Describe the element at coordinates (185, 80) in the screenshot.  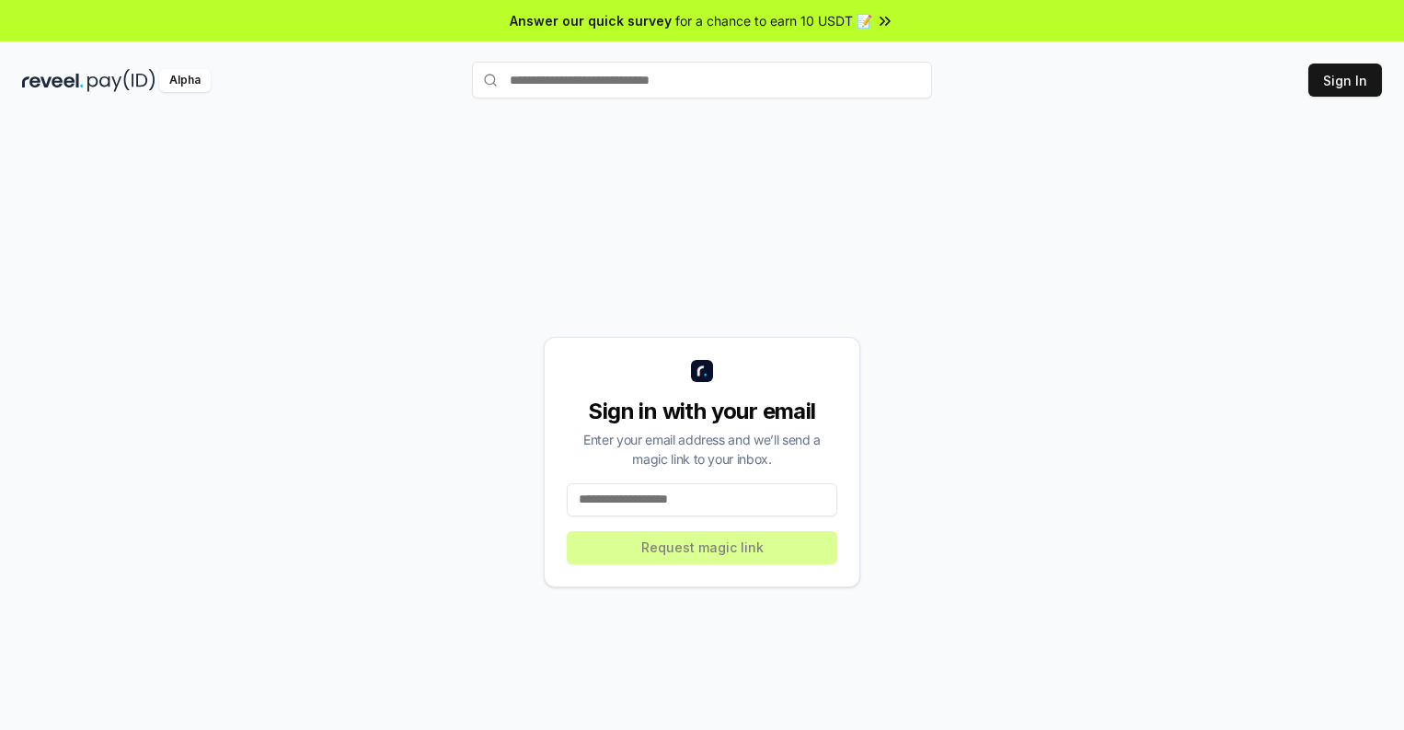
I see `div: Alpha` at that location.